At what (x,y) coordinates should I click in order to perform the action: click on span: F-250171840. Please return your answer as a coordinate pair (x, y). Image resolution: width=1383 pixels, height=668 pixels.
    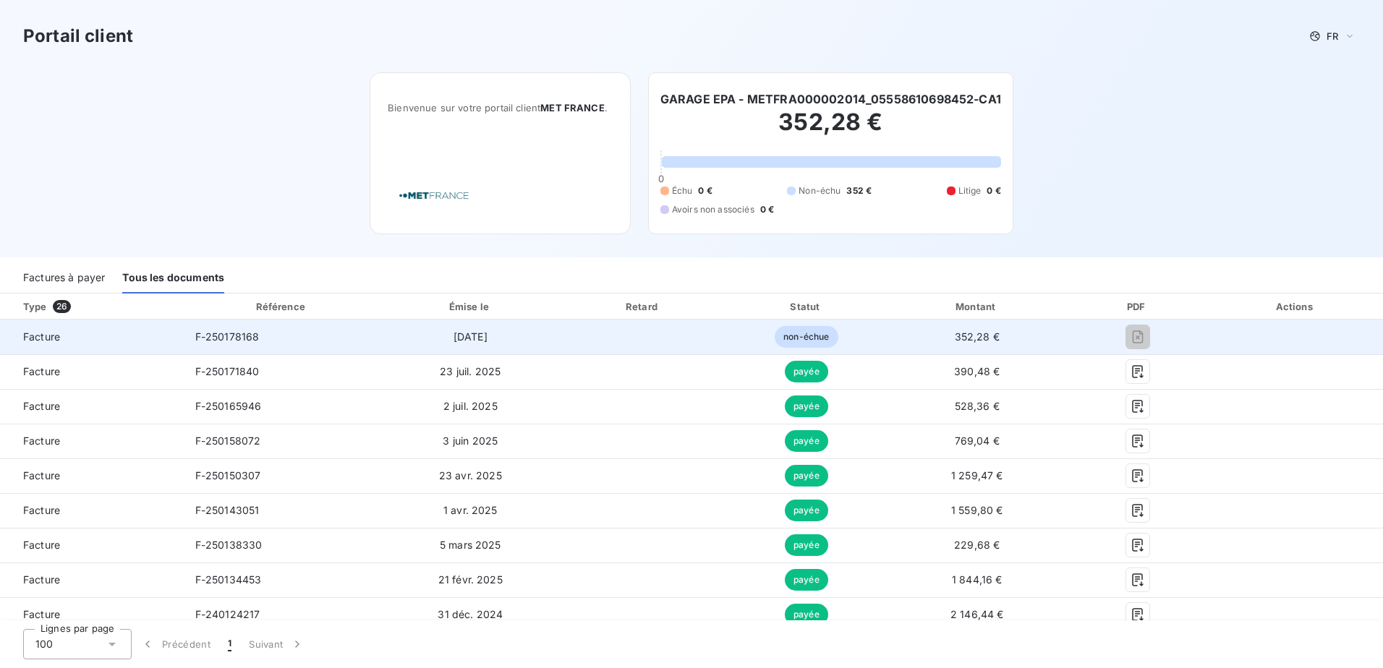
    Looking at the image, I should click on (227, 371).